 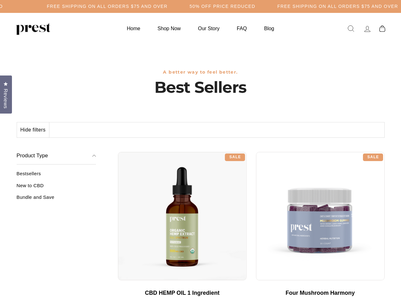 I want to click on span: Reviews, so click(x=6, y=98).